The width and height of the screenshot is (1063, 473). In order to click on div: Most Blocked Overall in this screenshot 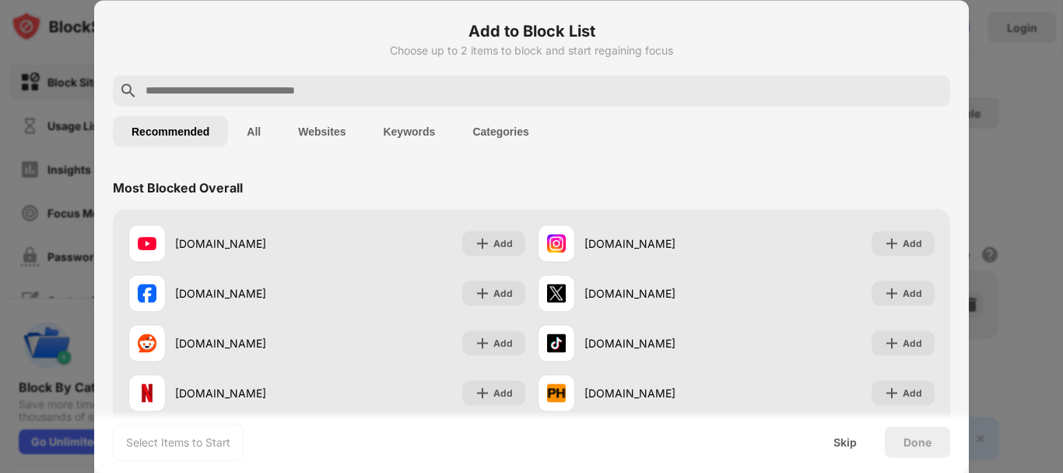, I will do `click(177, 187)`.